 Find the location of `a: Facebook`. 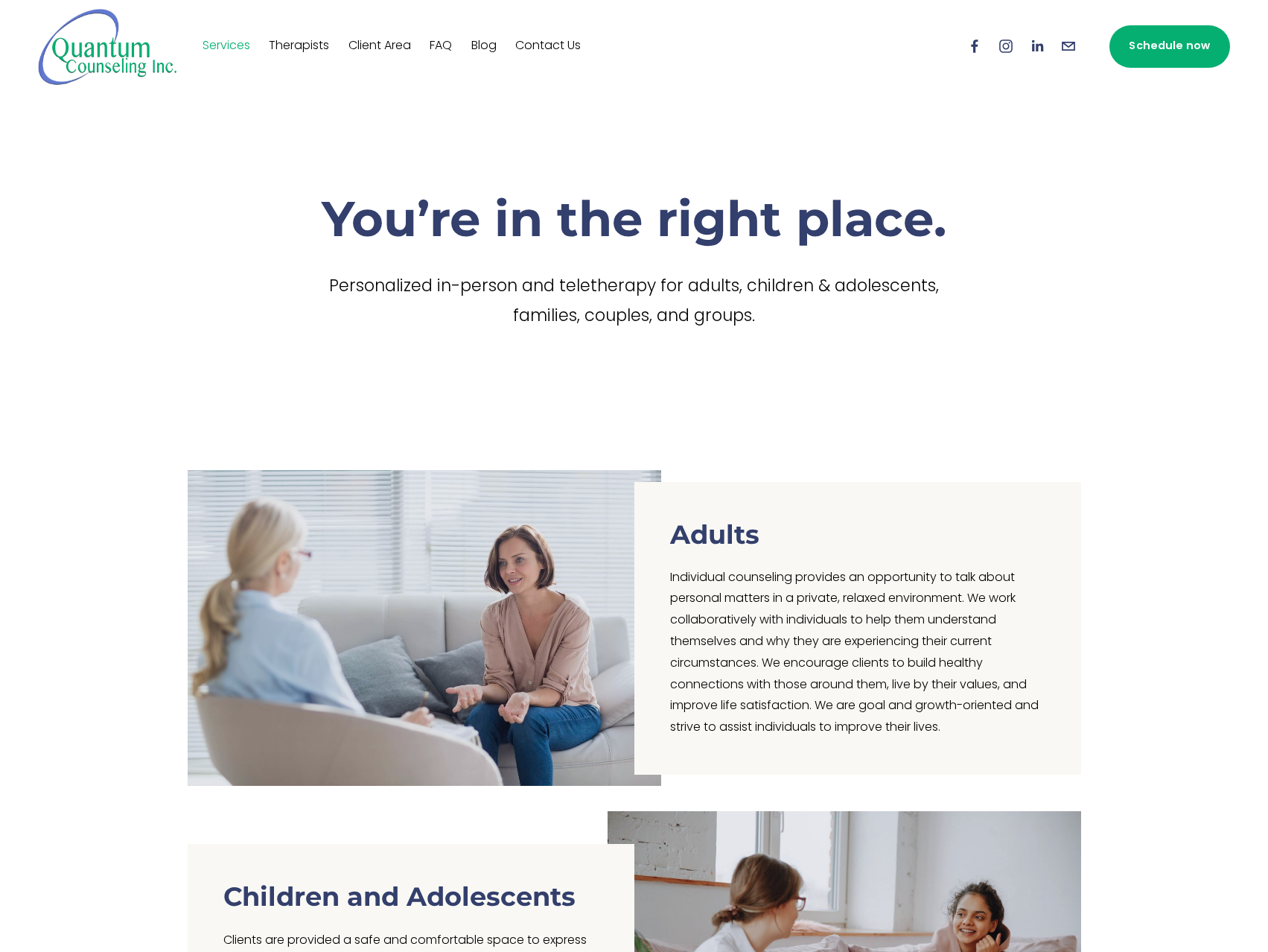

a: Facebook is located at coordinates (975, 46).